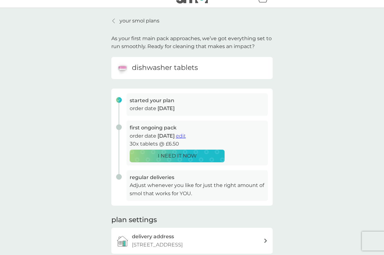  Describe the element at coordinates (135, 21) in the screenshot. I see `a: your smol plans` at that location.